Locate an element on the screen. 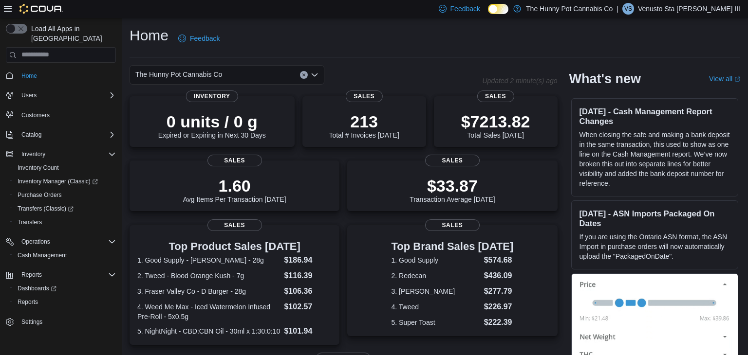  h2: What's new is located at coordinates (605, 79).